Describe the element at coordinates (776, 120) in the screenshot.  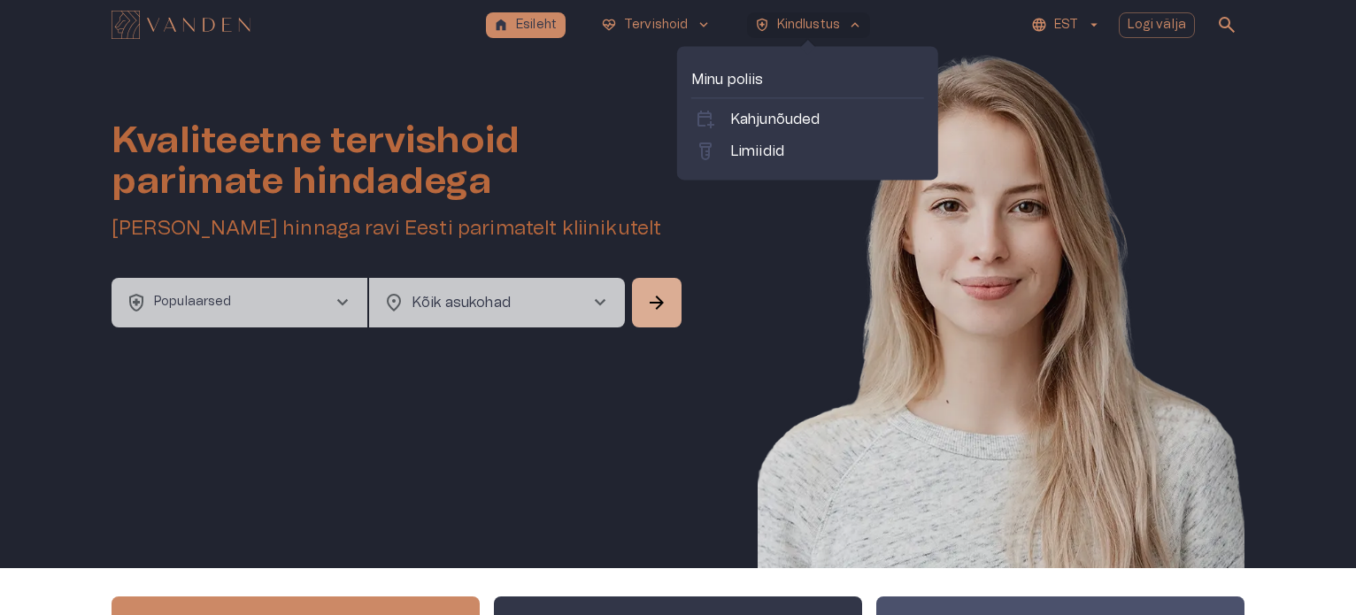
I see `p: Kahjunõuded` at that location.